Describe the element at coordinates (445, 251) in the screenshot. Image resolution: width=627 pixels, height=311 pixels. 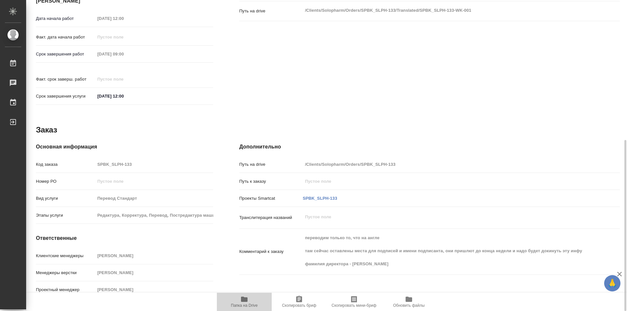
I see `textarea: переводим только то, что на англе там сейчас оставлены места для подписей и имени подписанта, они...` at that location.